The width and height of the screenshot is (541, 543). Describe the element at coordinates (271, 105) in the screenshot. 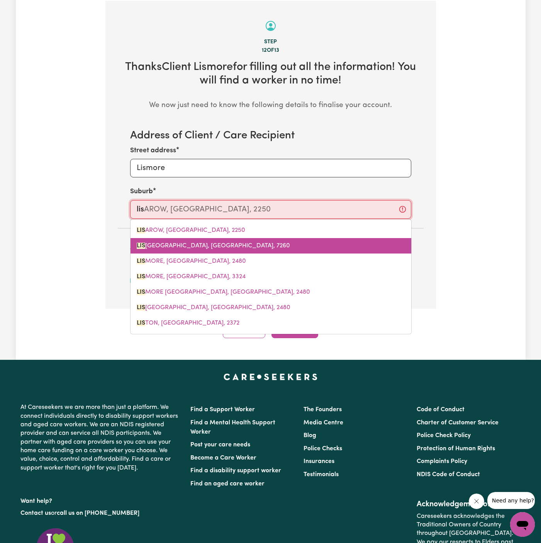

I see `p: We now just need to know the following details to finalise your account.` at that location.